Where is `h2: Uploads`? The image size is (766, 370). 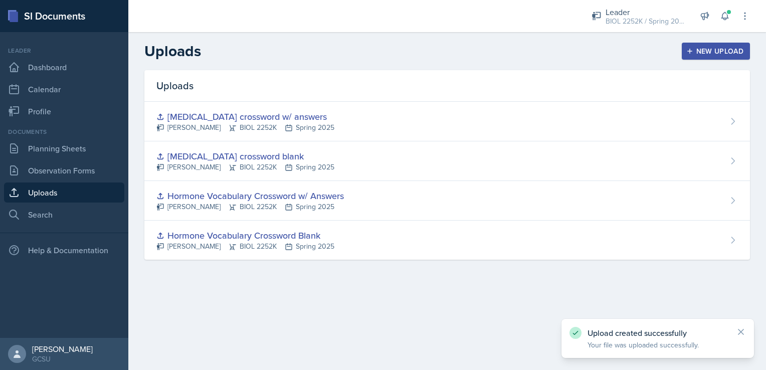
h2: Uploads is located at coordinates (173, 51).